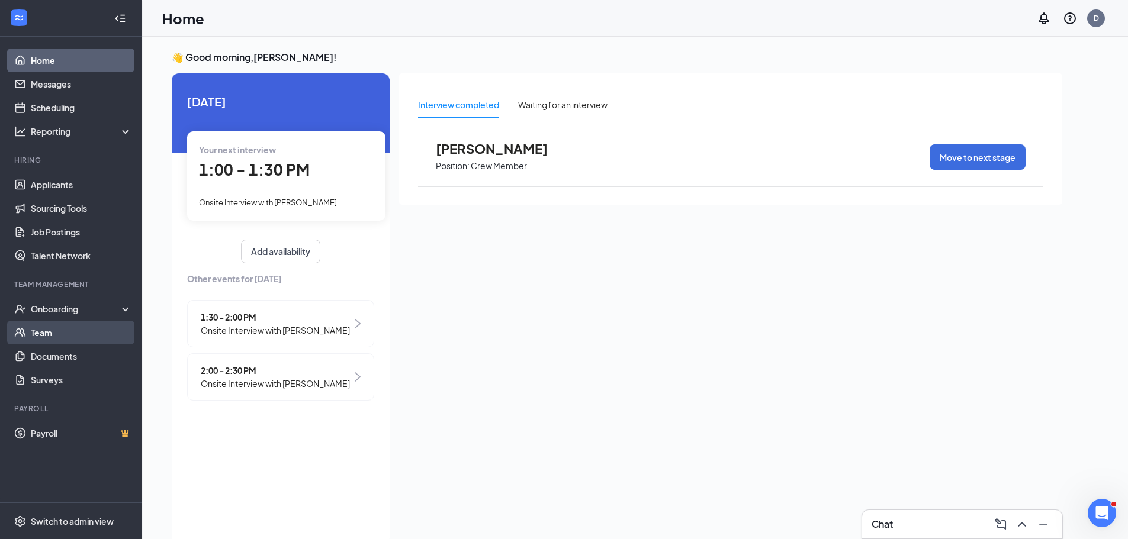 The image size is (1128, 539). I want to click on div: Interview completed, so click(458, 105).